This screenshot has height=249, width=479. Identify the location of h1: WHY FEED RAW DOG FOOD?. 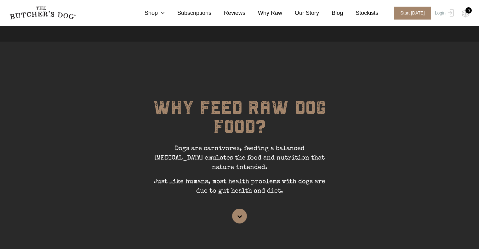
(240, 121).